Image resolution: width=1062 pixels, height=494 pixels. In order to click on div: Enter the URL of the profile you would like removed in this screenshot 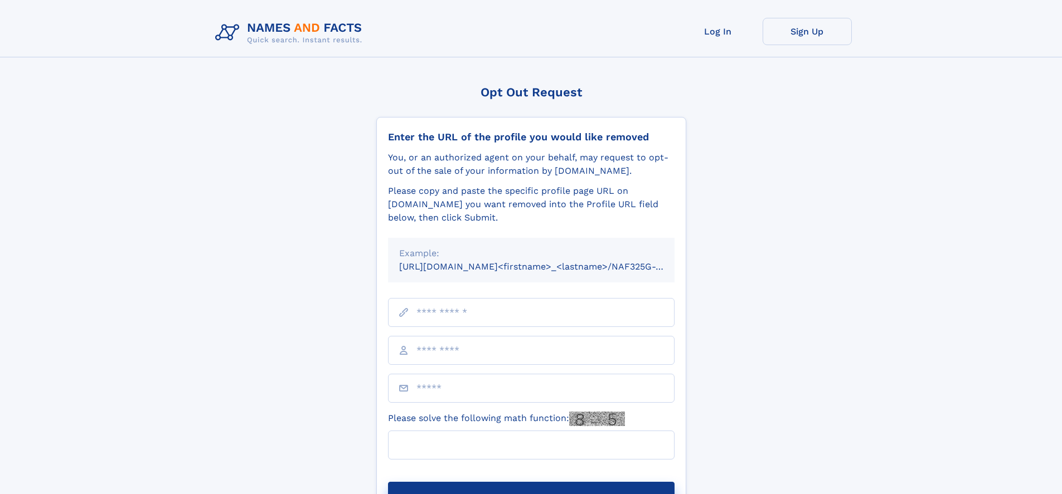, I will do `click(531, 137)`.